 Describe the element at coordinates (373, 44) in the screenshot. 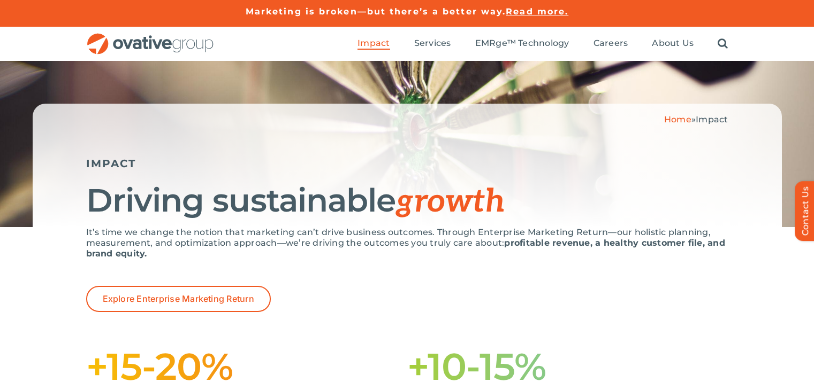

I see `a: Impact` at that location.